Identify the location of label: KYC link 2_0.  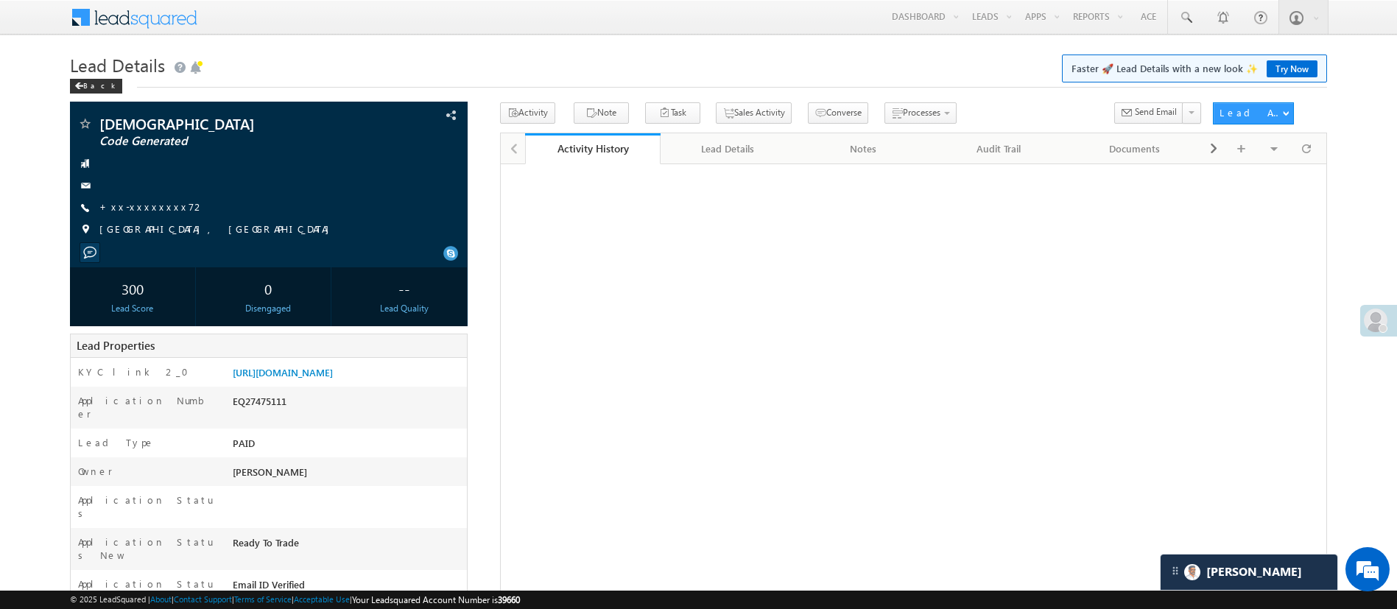
(138, 372).